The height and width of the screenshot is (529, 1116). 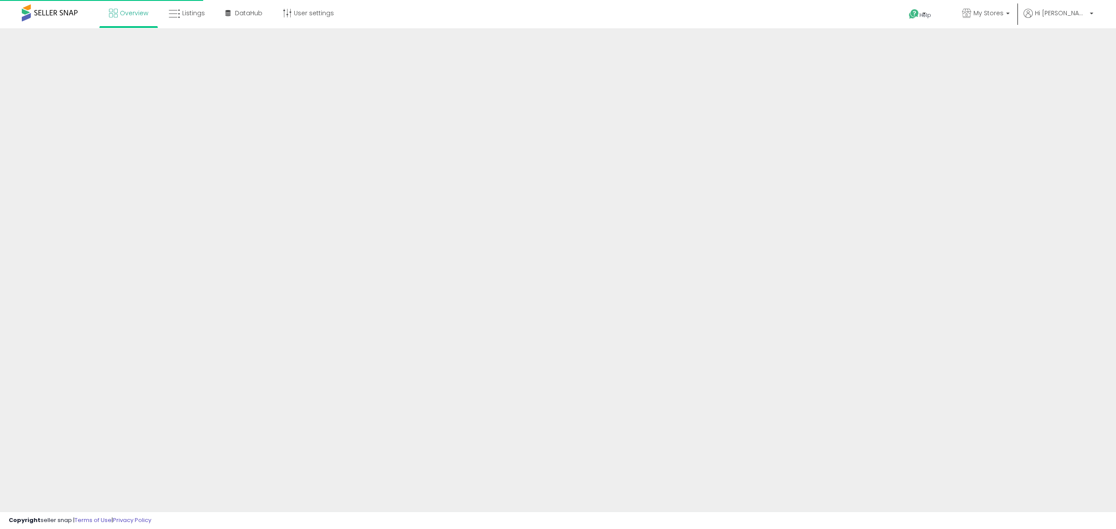 I want to click on i: Get Help, so click(x=914, y=14).